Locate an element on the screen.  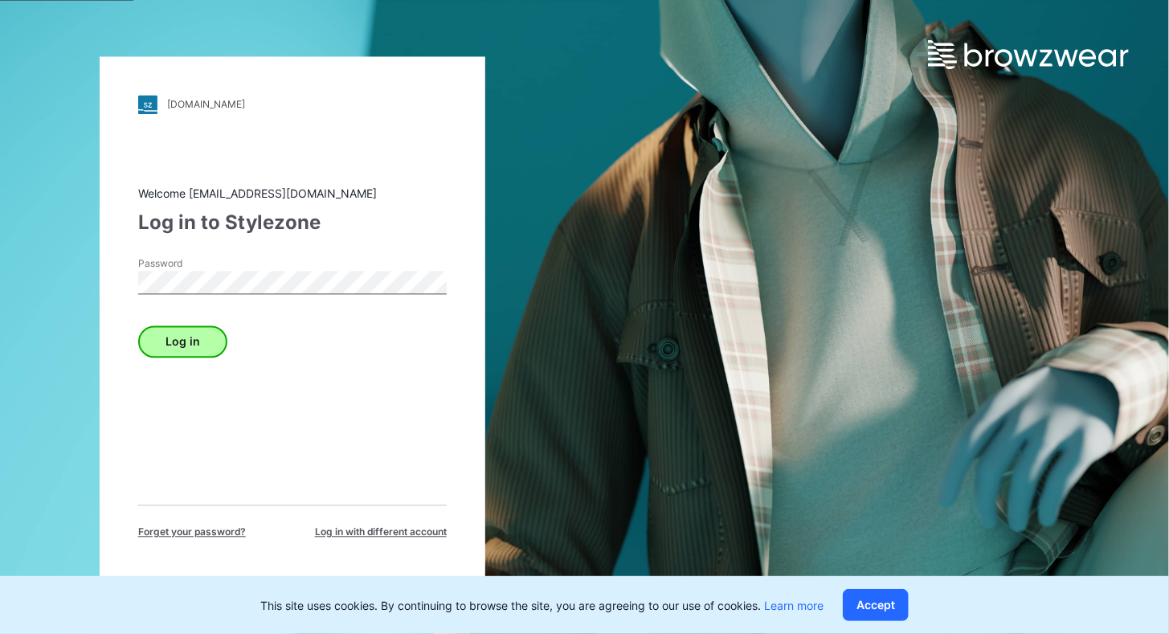
span: Log in with different account is located at coordinates (381, 532).